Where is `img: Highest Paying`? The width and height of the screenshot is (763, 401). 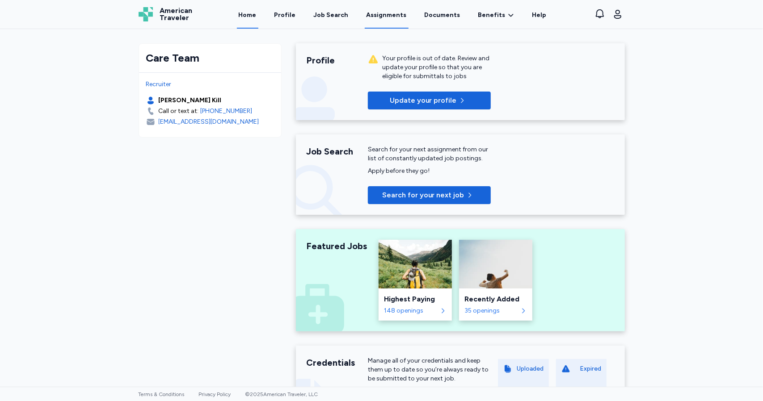
img: Highest Paying is located at coordinates (415, 264).